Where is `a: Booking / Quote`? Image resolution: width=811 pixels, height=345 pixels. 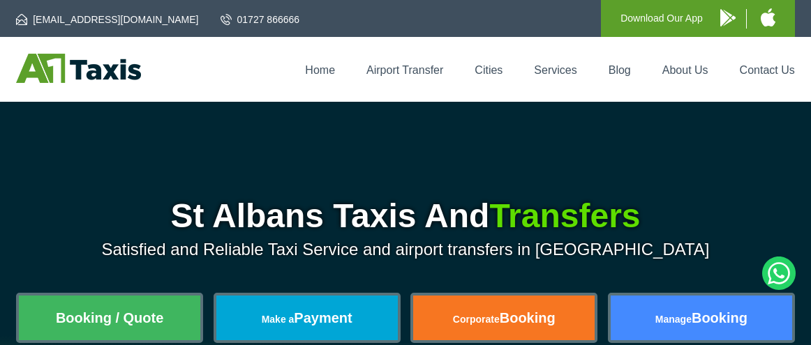 a: Booking / Quote is located at coordinates (110, 318).